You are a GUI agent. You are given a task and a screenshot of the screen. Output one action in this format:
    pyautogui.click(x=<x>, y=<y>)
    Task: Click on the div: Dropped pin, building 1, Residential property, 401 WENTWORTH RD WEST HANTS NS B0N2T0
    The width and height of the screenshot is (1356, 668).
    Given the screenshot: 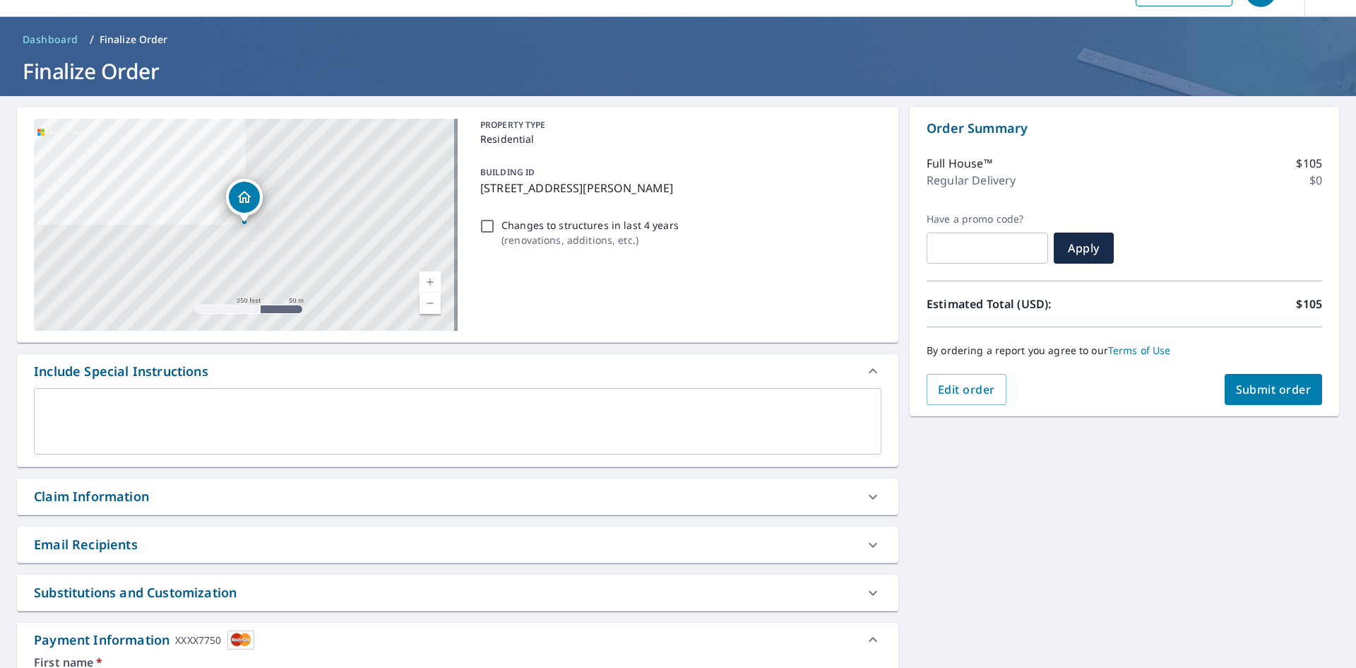 What is the action you would take?
    pyautogui.click(x=244, y=201)
    